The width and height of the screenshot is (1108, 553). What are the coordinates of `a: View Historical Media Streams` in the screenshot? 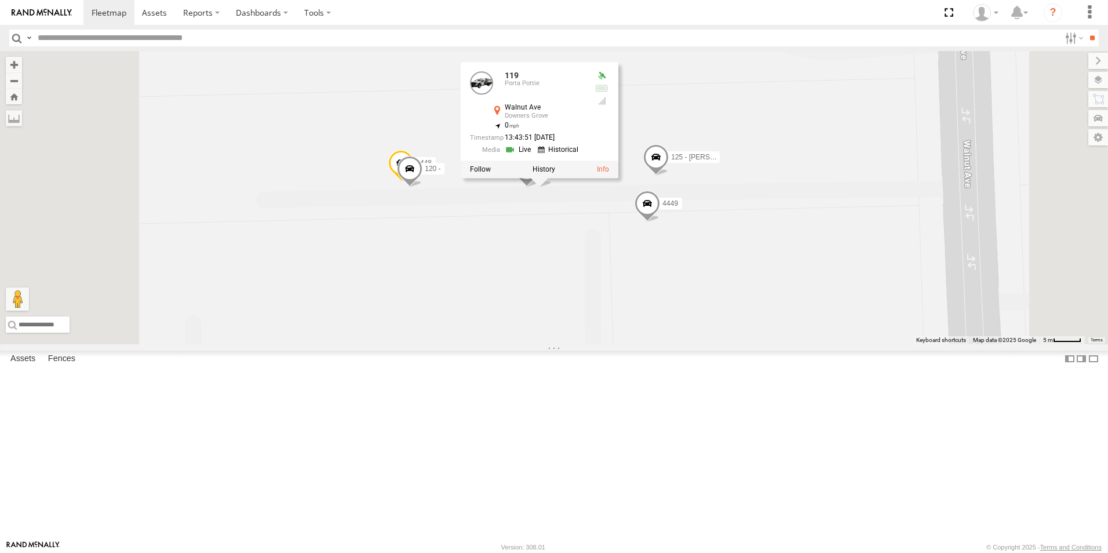 It's located at (560, 150).